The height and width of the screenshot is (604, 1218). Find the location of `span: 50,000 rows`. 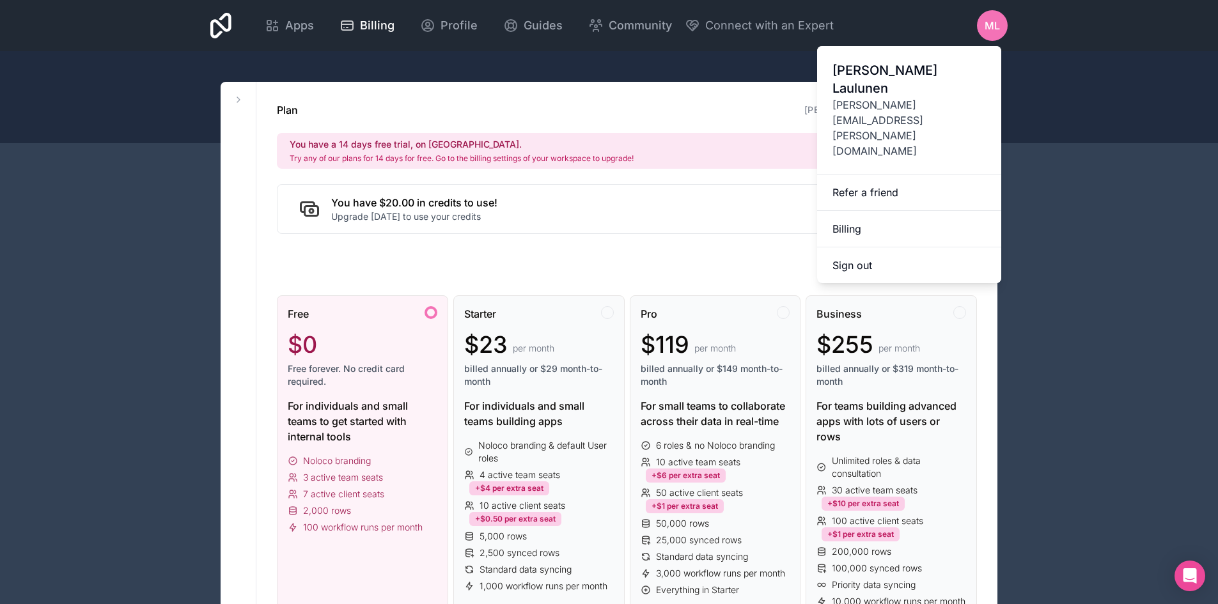

span: 50,000 rows is located at coordinates (682, 524).